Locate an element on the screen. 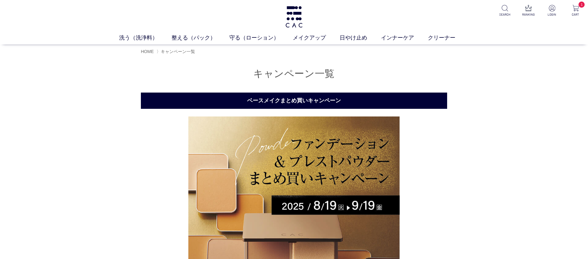  a: 整える（パック） is located at coordinates (200, 38).